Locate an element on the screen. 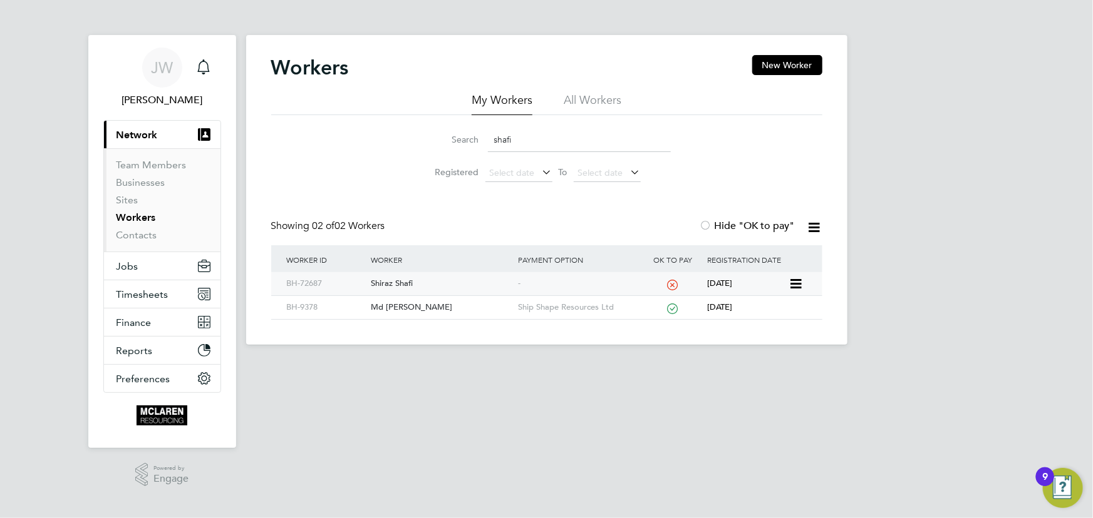 This screenshot has width=1093, height=518. span: Powered by is located at coordinates (171, 468).